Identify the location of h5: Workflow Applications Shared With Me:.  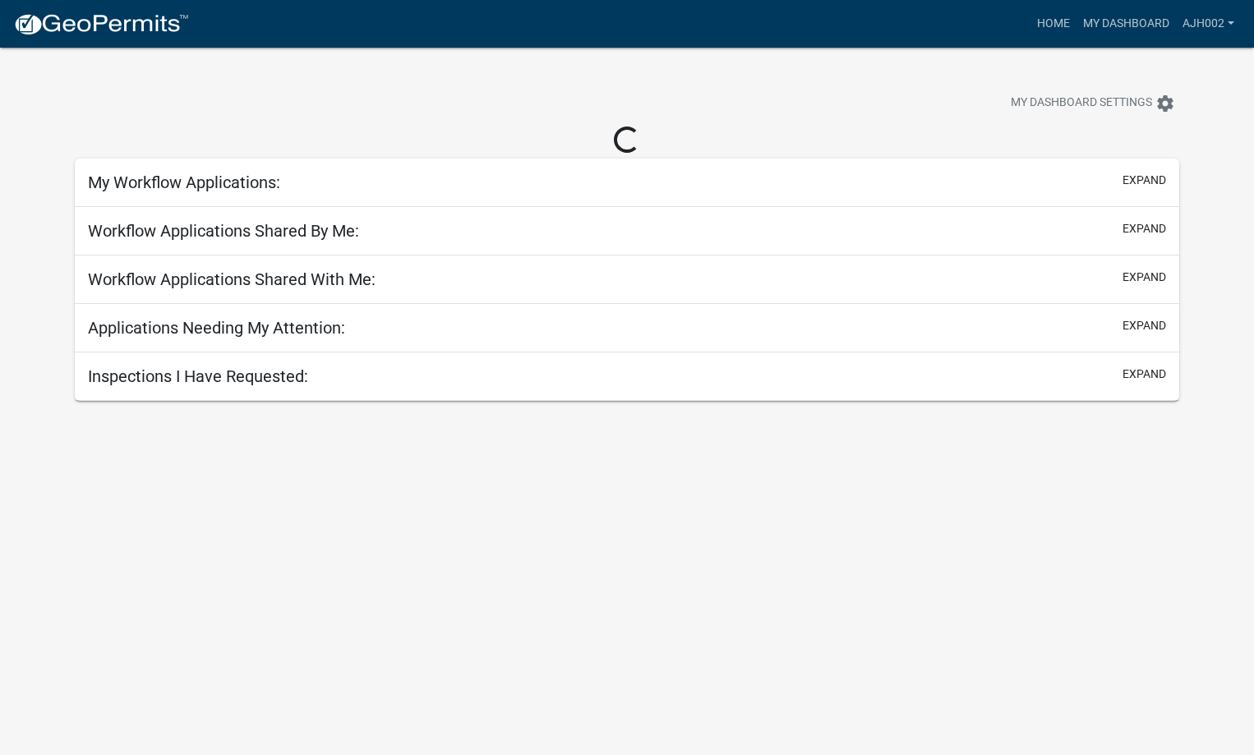
(232, 279).